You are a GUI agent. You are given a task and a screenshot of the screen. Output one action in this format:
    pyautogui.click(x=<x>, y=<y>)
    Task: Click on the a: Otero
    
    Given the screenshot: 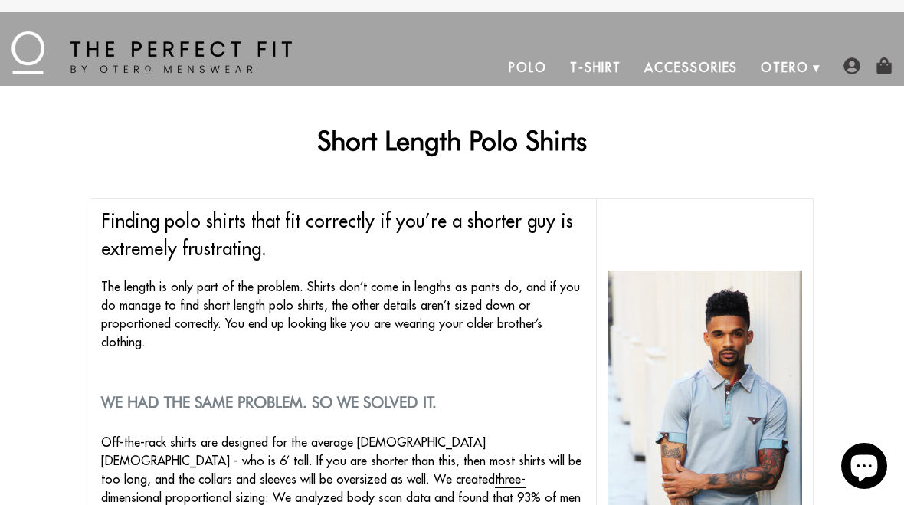 What is the action you would take?
    pyautogui.click(x=784, y=67)
    